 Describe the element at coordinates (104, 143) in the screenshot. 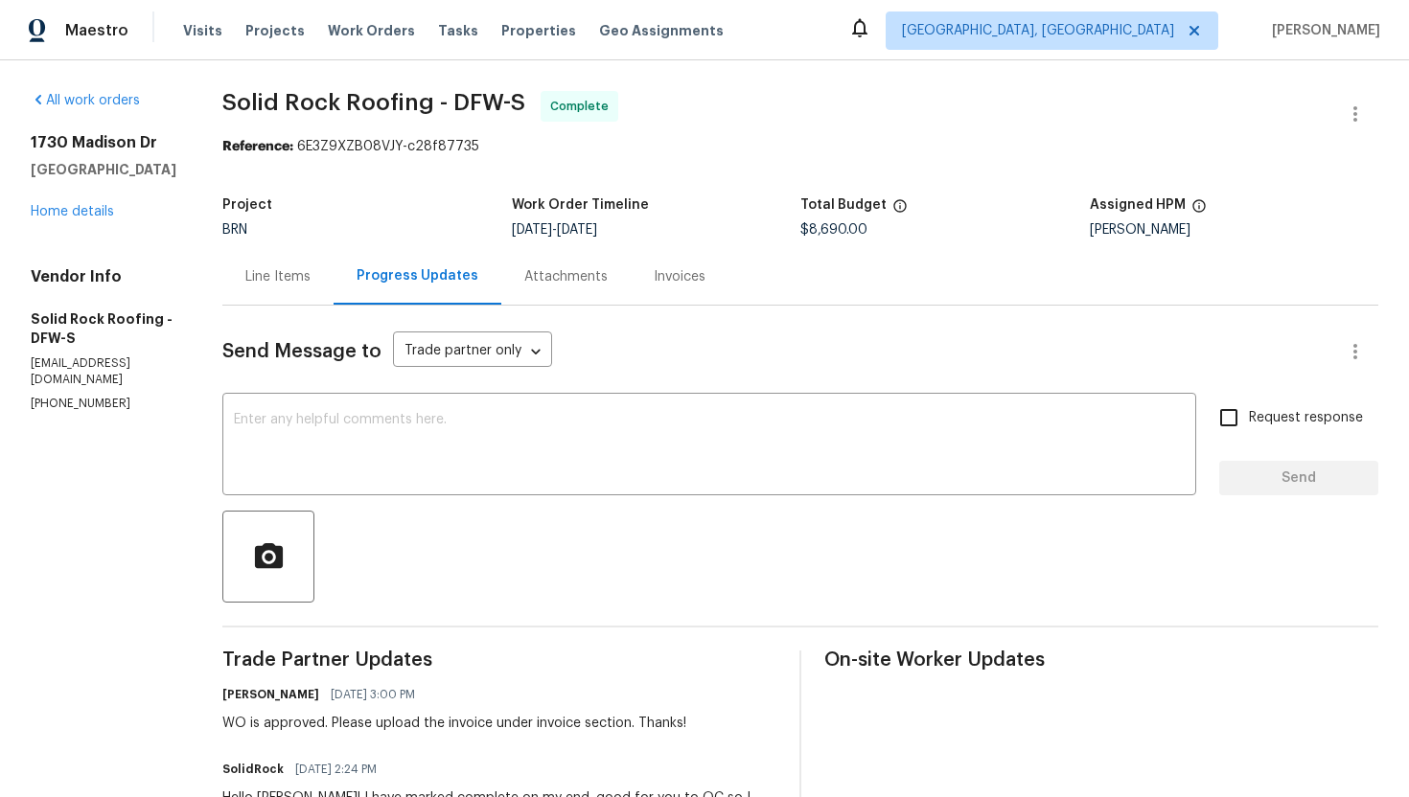

I see `h2: 1730 Madison Dr` at that location.